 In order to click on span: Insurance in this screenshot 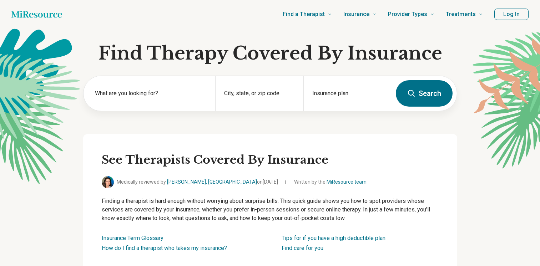, I will do `click(356, 14)`.